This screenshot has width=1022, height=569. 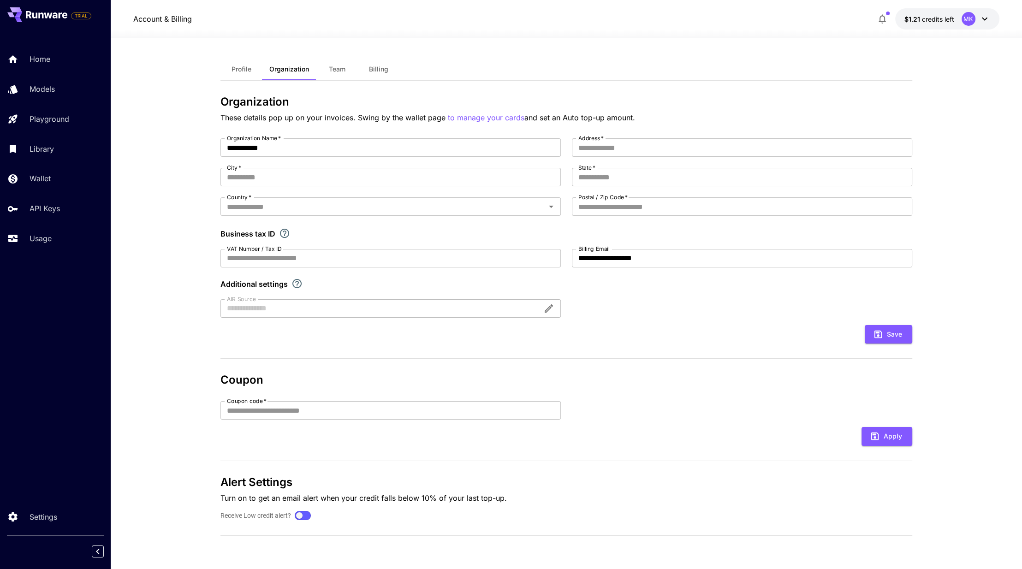 I want to click on label: Address, so click(x=591, y=138).